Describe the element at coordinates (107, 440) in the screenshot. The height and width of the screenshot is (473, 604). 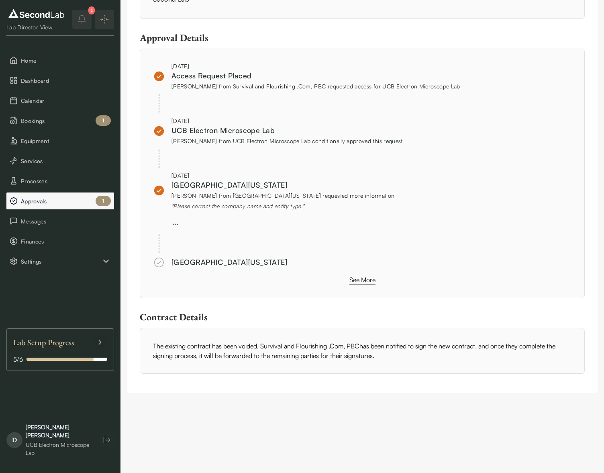
I see `button: Log out` at that location.